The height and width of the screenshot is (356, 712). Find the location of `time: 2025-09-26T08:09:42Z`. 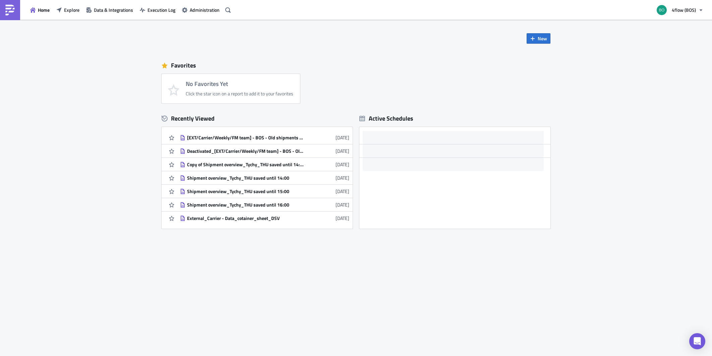

time: 2025-09-26T08:09:42Z is located at coordinates (342, 151).